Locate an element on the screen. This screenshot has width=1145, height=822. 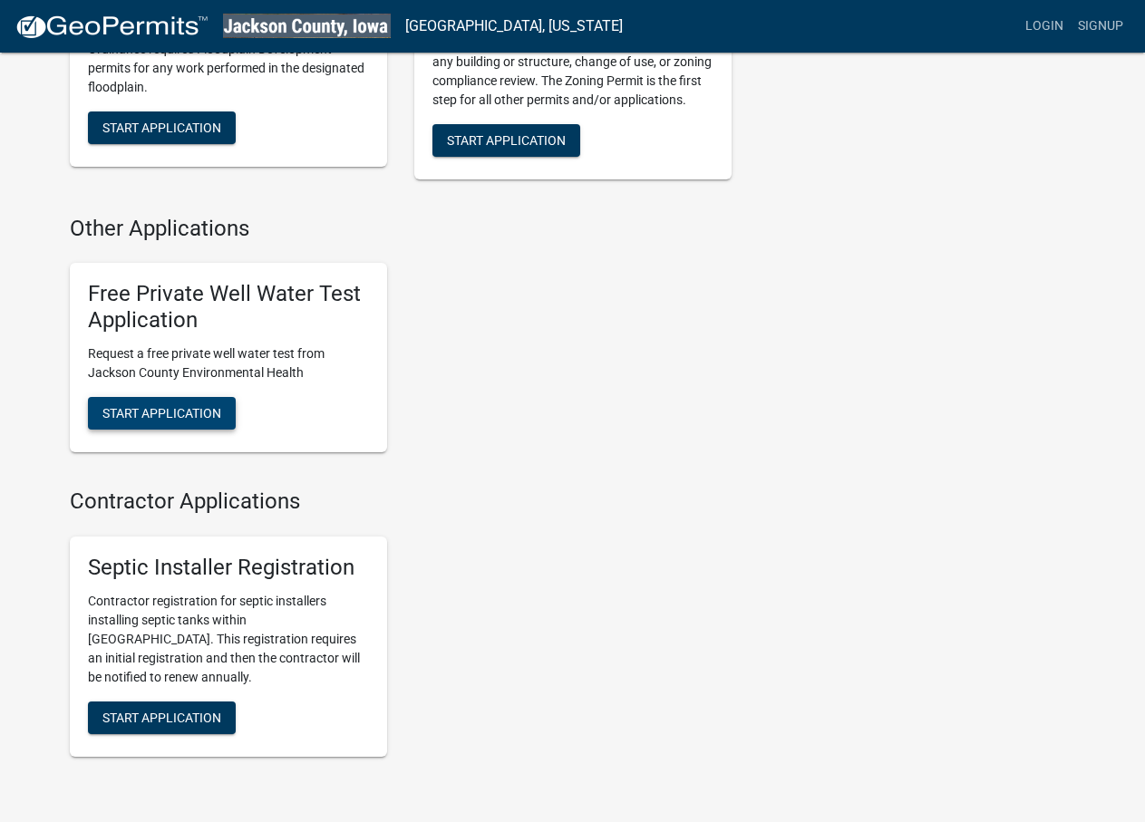
a: Signup is located at coordinates (1100, 26).